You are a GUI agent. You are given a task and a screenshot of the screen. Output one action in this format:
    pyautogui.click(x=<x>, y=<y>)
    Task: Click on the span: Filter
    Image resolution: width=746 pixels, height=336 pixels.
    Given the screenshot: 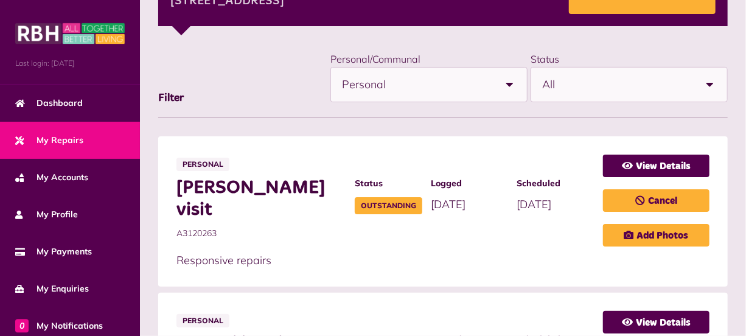 What is the action you would take?
    pyautogui.click(x=171, y=98)
    